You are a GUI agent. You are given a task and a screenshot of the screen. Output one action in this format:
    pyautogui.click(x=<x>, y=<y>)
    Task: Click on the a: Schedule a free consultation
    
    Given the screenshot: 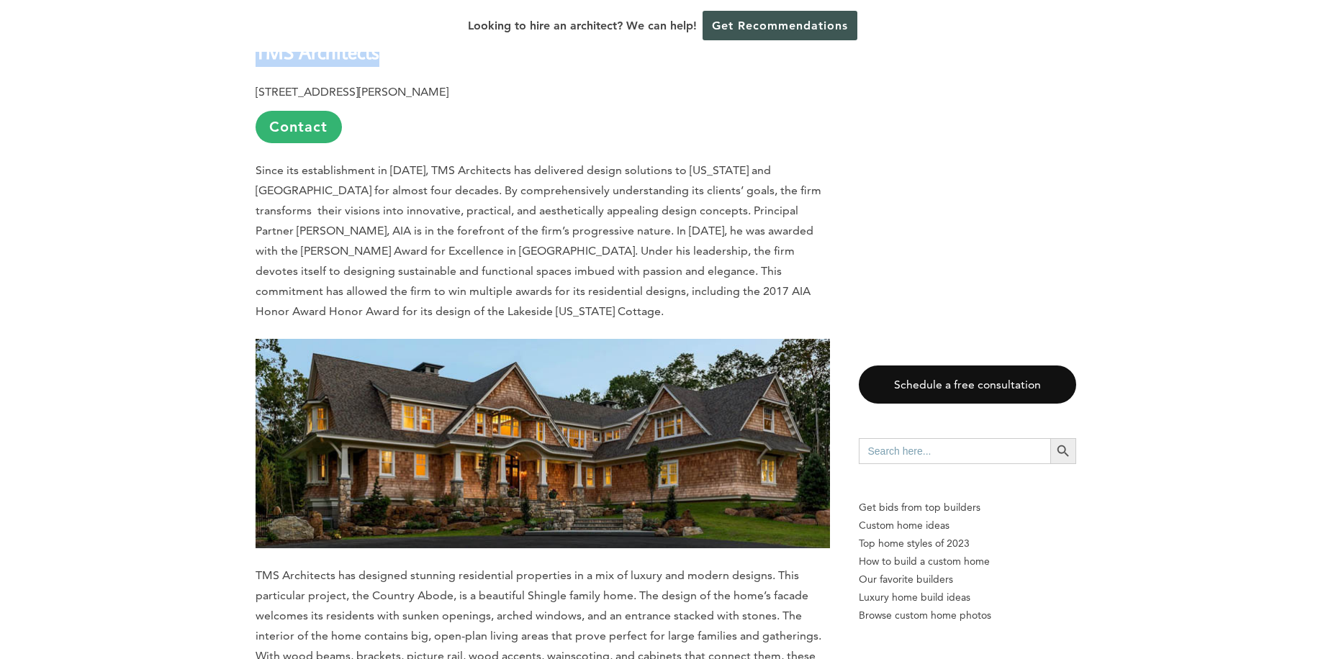 What is the action you would take?
    pyautogui.click(x=967, y=384)
    